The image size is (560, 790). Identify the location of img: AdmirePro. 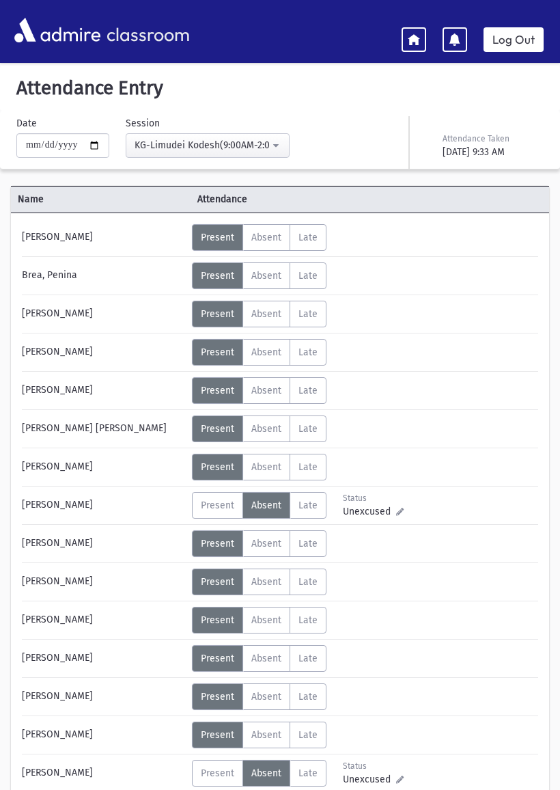
(57, 30).